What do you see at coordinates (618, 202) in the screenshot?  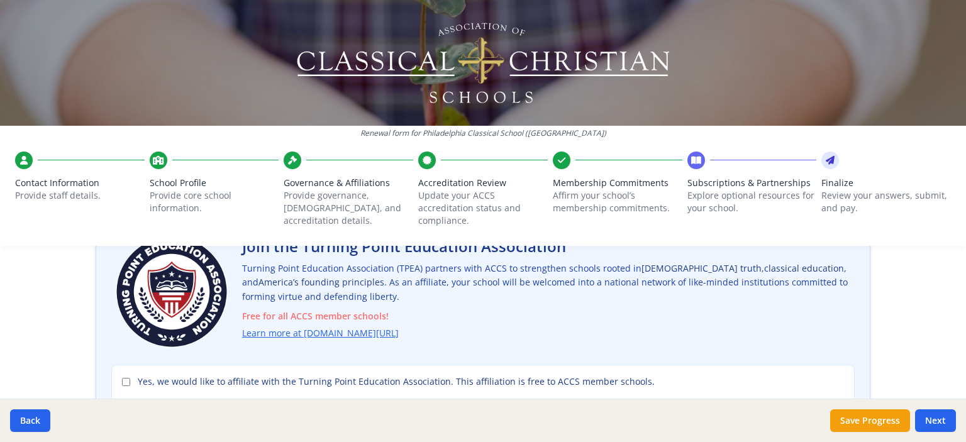 I see `p: Affirm your school’s membership commitments.` at bounding box center [618, 202].